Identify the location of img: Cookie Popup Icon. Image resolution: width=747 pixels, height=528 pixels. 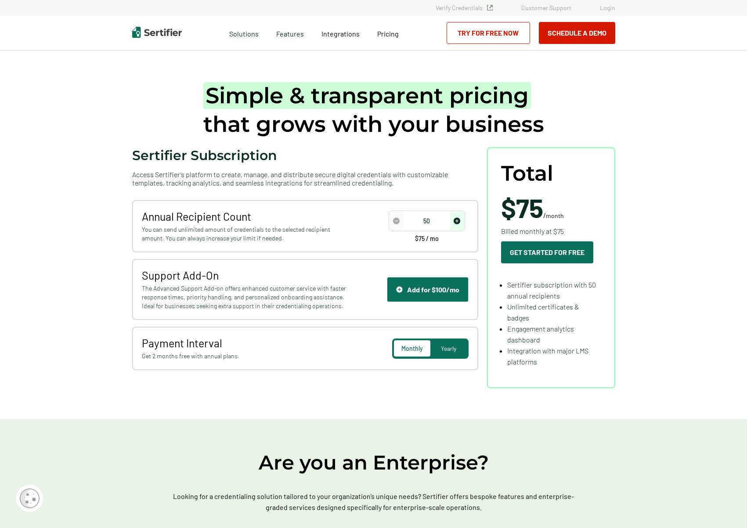
(29, 498).